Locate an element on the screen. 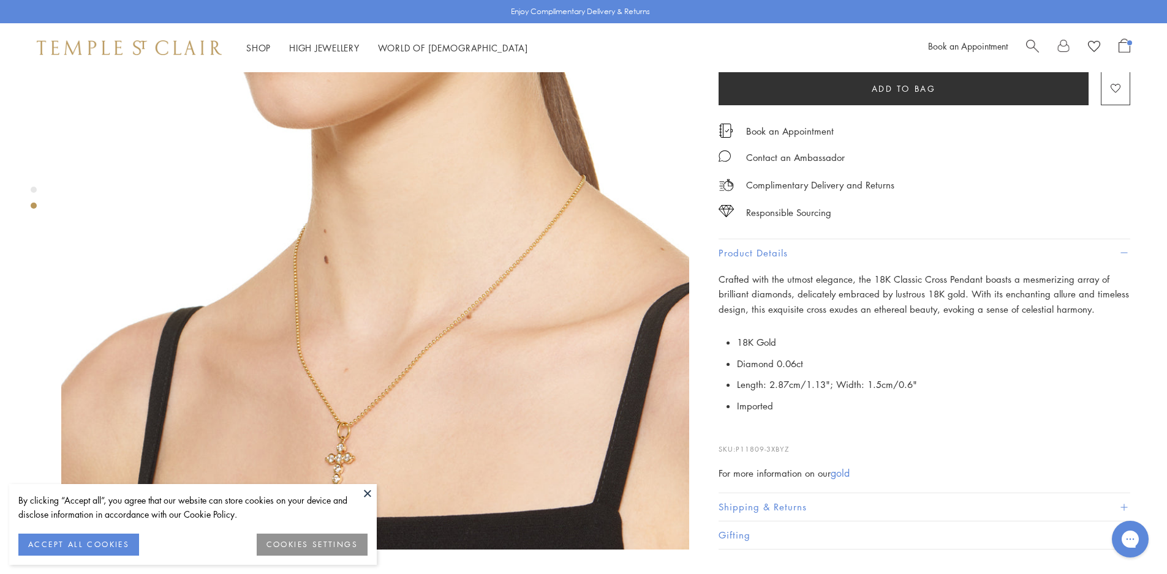 This screenshot has height=574, width=1167. button: Shipping & Returns is located at coordinates (924, 508).